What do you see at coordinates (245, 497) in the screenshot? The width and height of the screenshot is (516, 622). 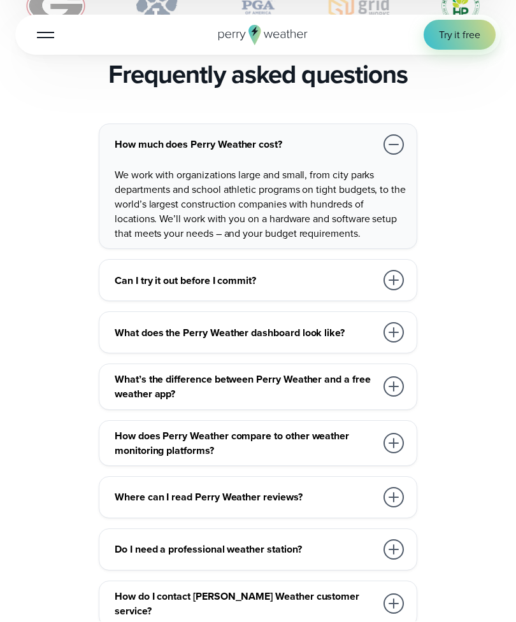 I see `h3: Where can I read Perry Weather reviews?` at bounding box center [245, 497].